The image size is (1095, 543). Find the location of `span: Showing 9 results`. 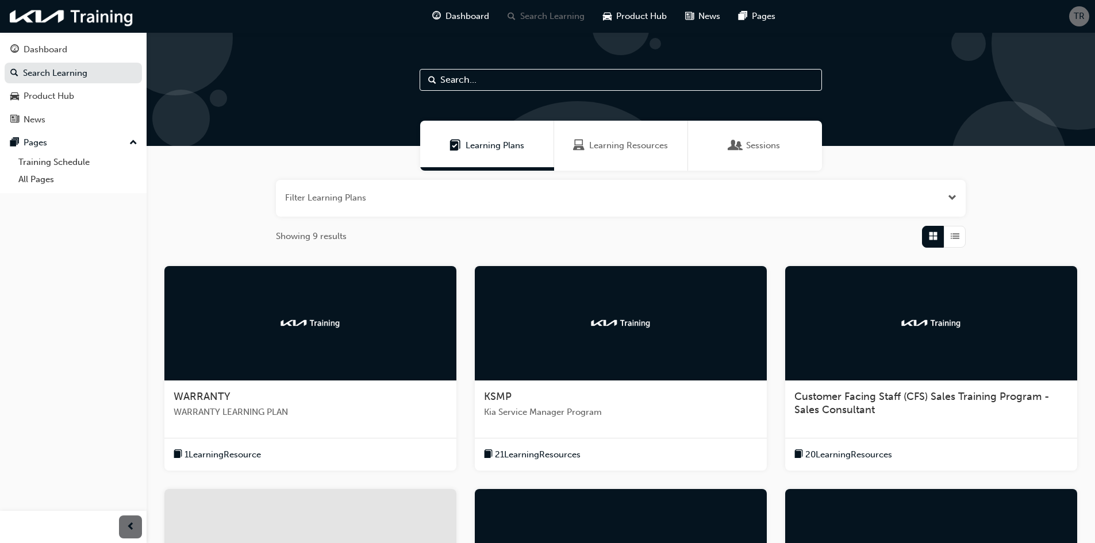

span: Showing 9 results is located at coordinates (311, 236).